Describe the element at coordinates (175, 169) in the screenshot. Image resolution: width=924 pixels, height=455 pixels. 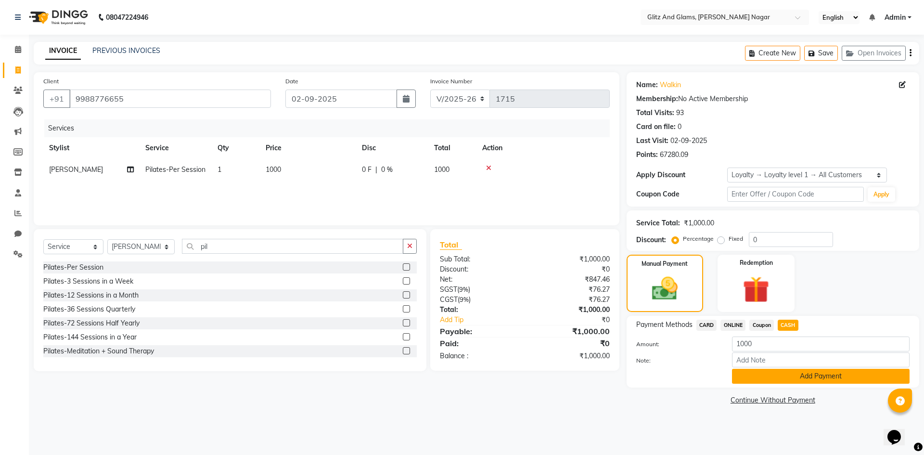
I see `span: Pilates-Per Session` at that location.